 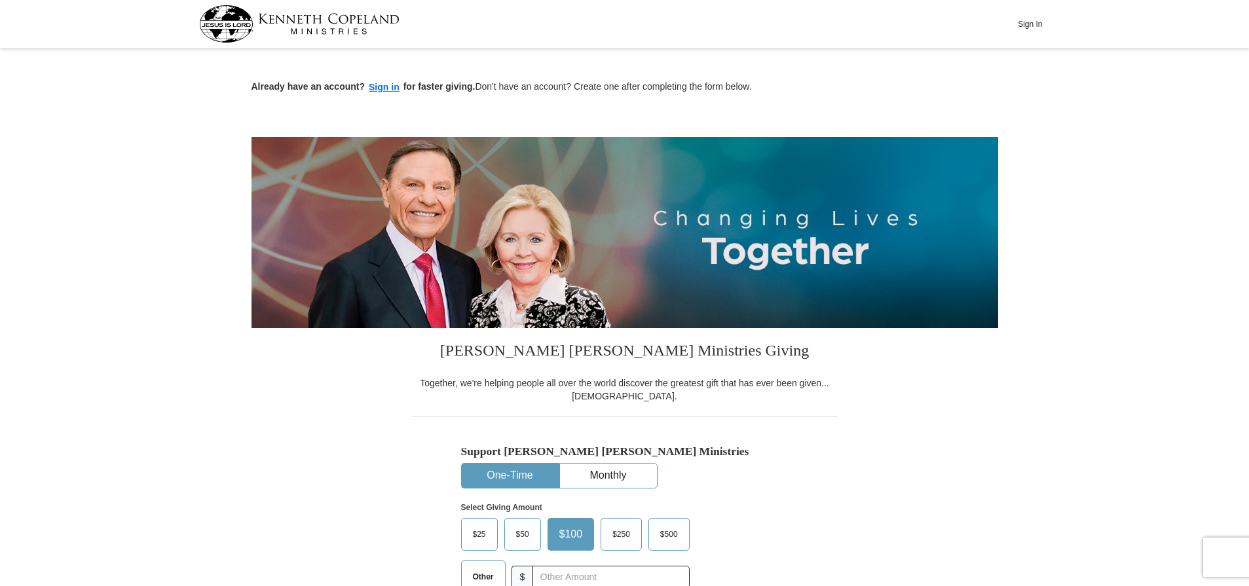 What do you see at coordinates (571, 534) in the screenshot?
I see `span: $100` at bounding box center [571, 534].